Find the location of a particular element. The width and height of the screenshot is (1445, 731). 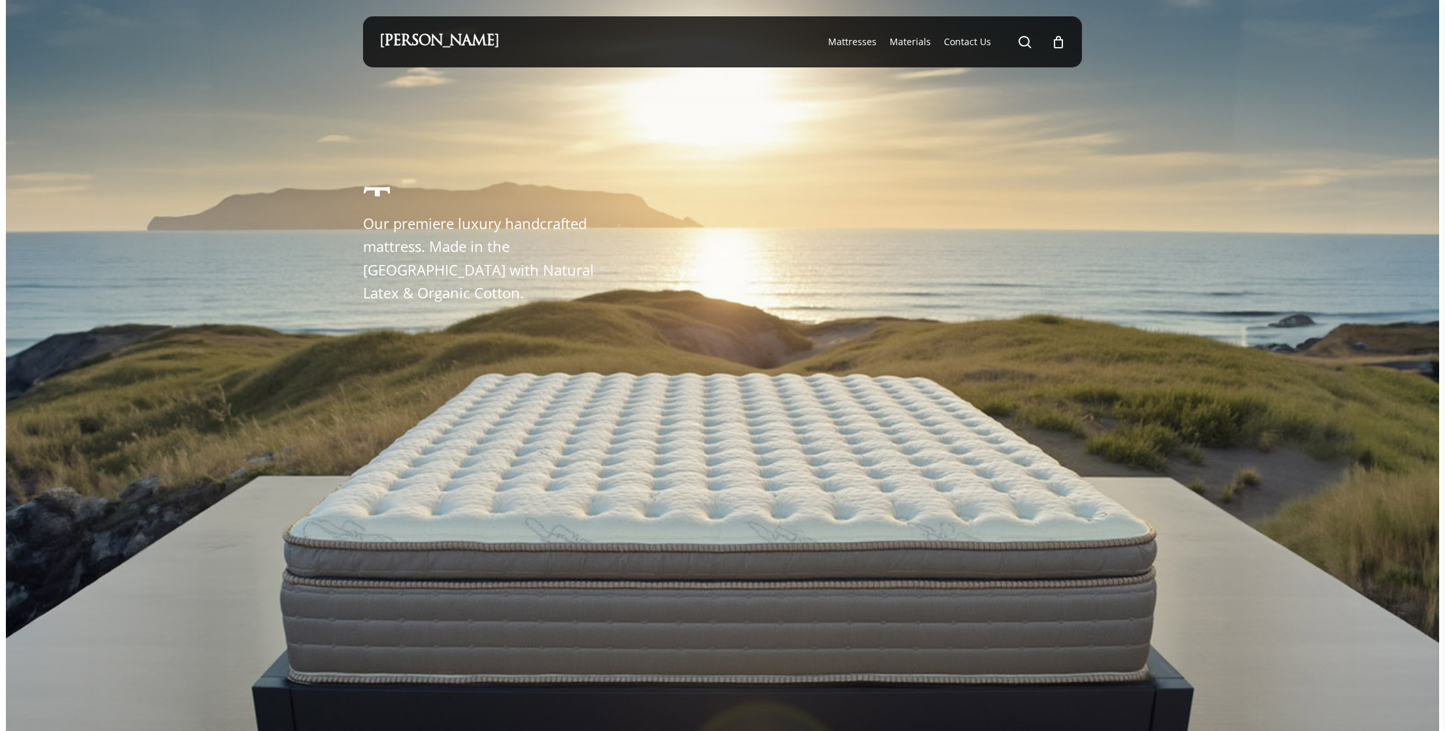

h1: The Windsor is located at coordinates (513, 176).